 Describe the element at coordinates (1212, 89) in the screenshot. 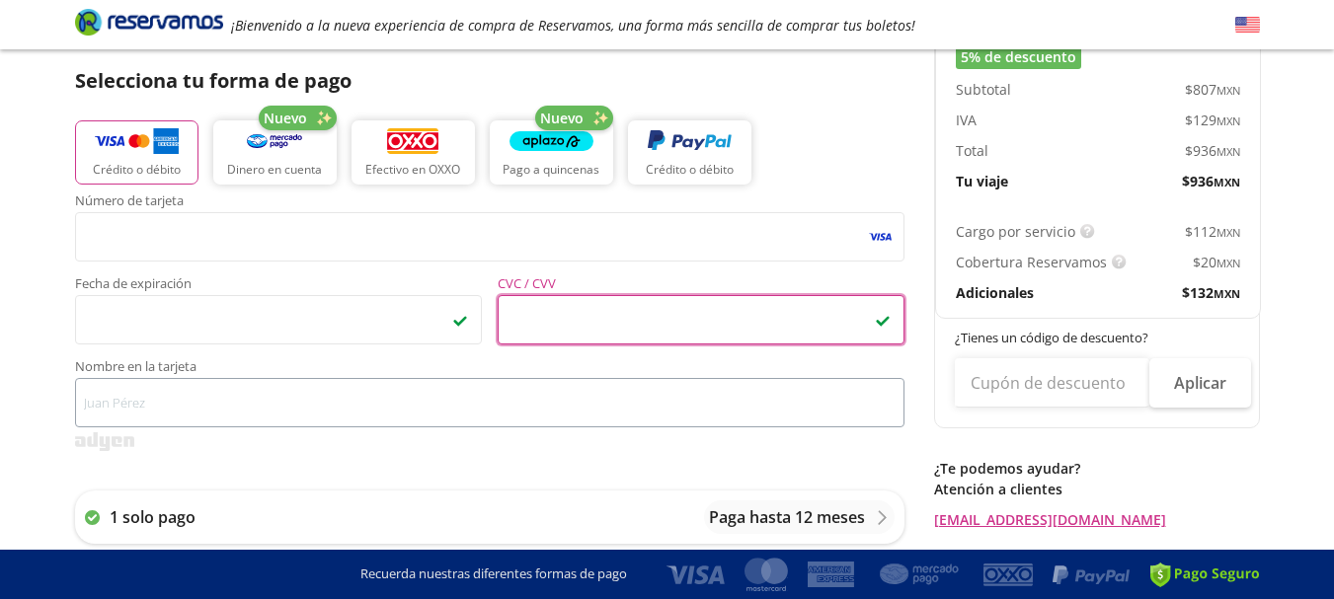

I see `span: $ 807` at that location.